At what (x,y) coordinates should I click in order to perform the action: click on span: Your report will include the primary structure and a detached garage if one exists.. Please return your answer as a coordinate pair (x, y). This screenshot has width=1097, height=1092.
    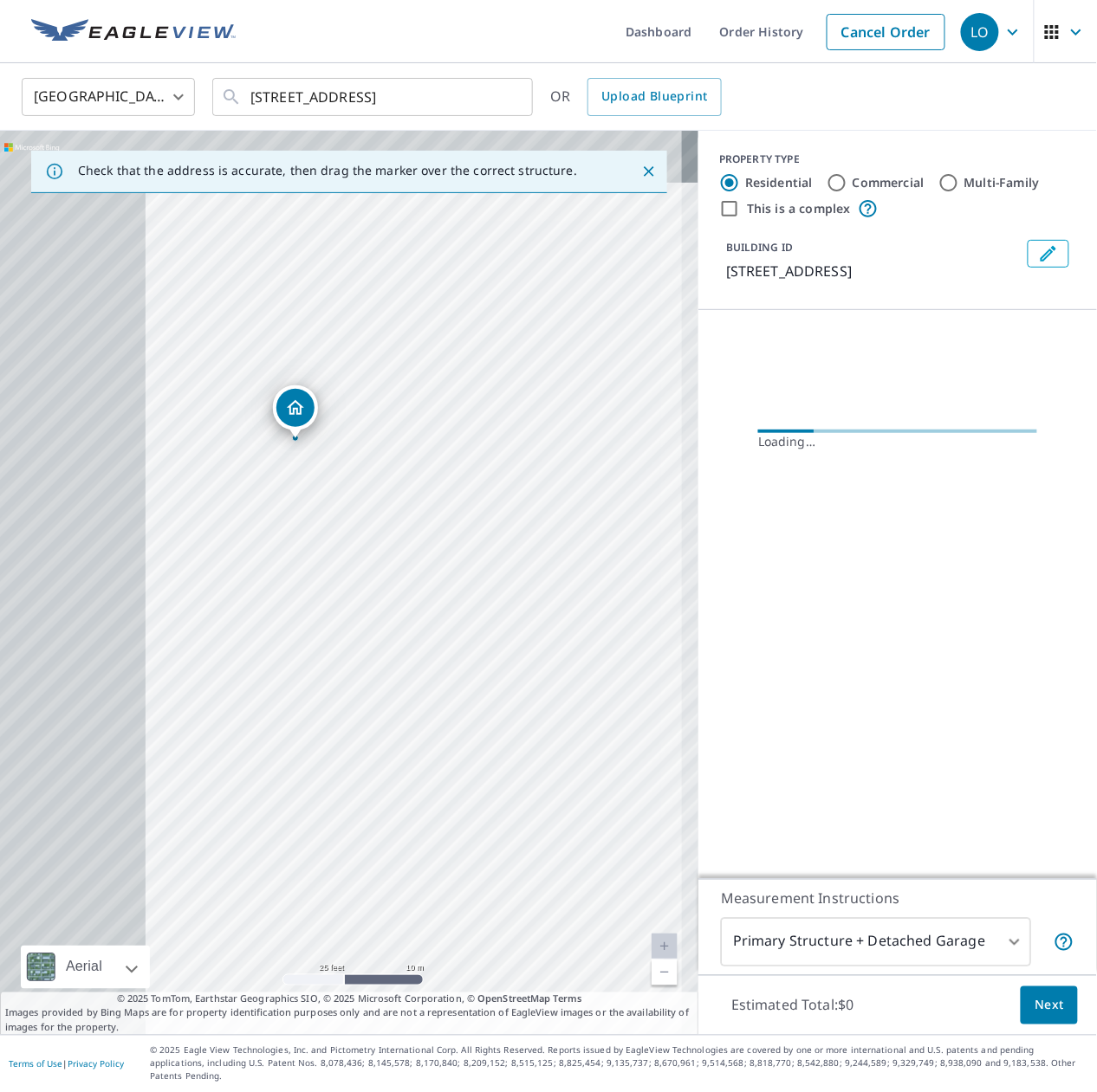
    Looking at the image, I should click on (1064, 942).